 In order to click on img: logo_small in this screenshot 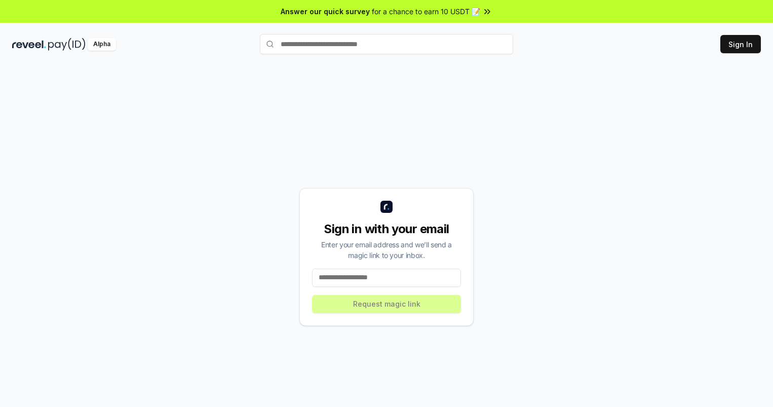, I will do `click(386, 207)`.